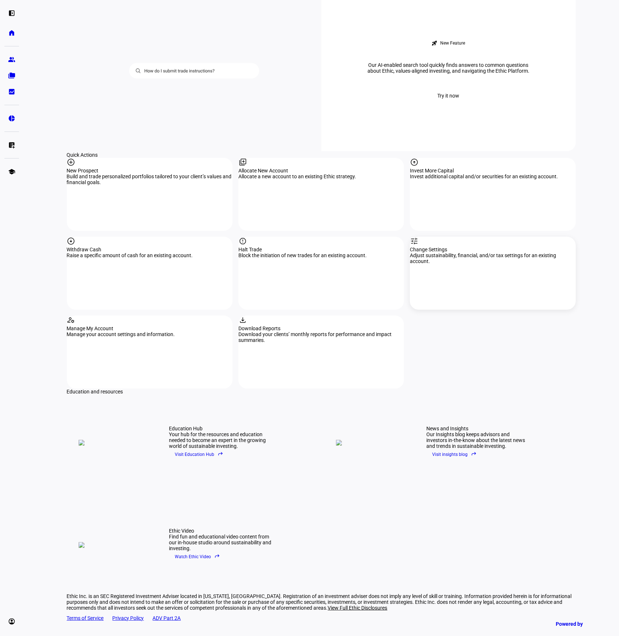  Describe the element at coordinates (454, 455) in the screenshot. I see `span: Visit insights blog` at that location.